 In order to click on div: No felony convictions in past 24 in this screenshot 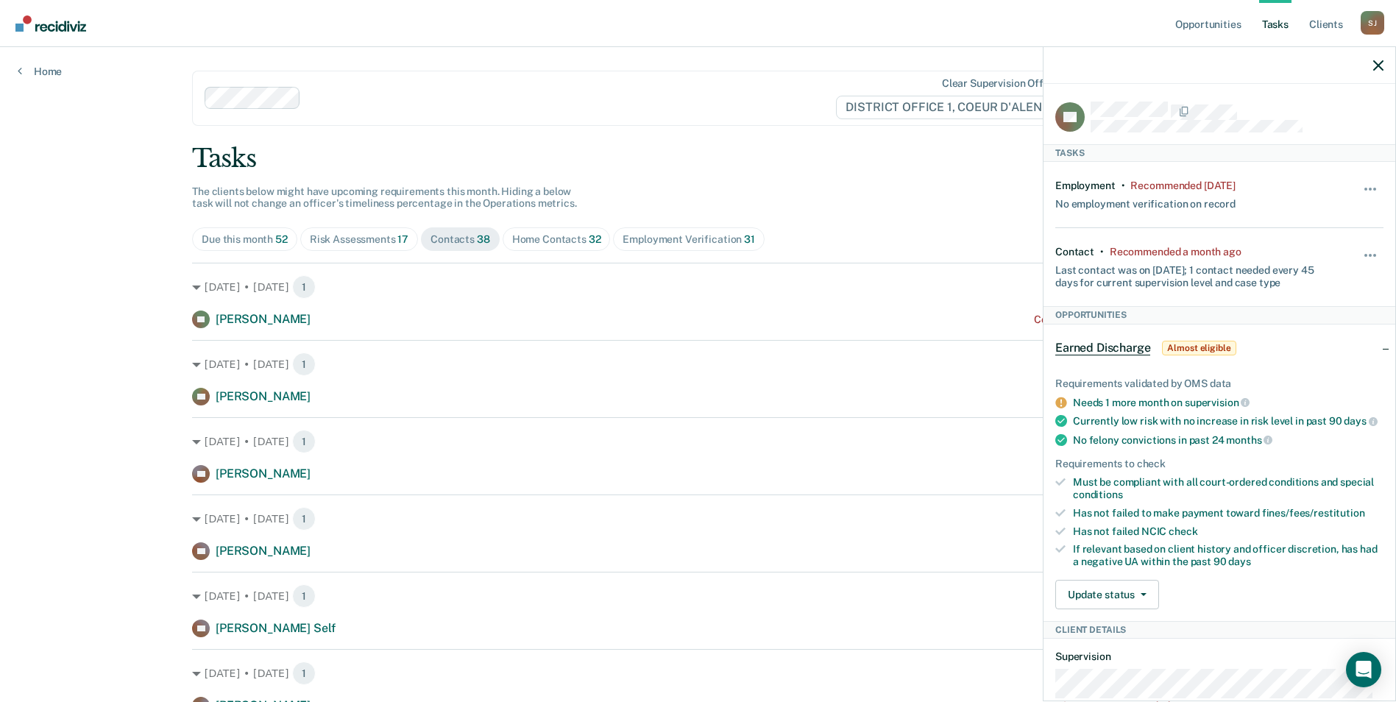, I will do `click(1228, 440)`.